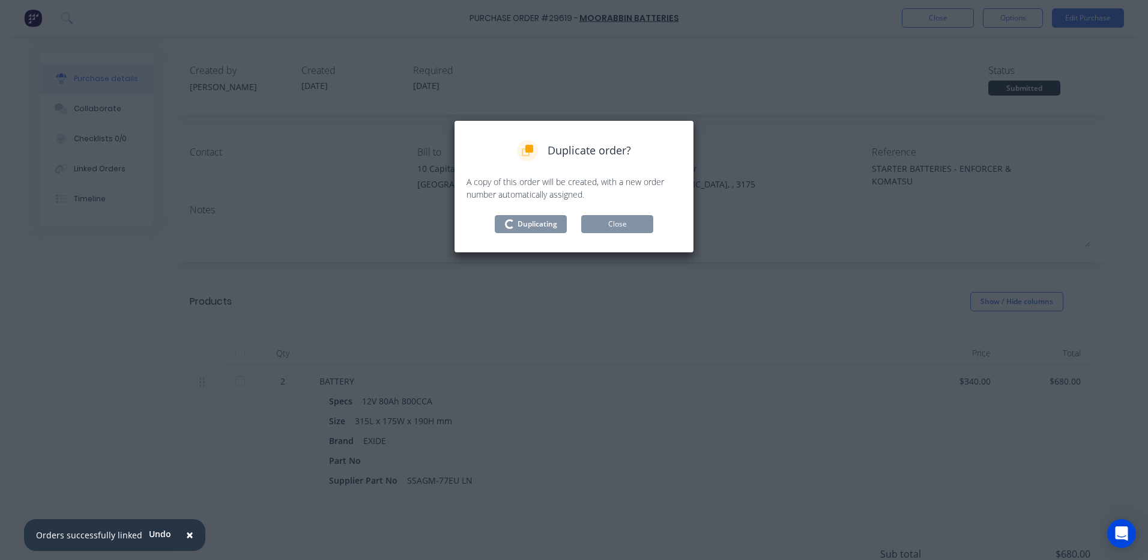 Image resolution: width=1148 pixels, height=560 pixels. What do you see at coordinates (531, 224) in the screenshot?
I see `button: Duplicating` at bounding box center [531, 224].